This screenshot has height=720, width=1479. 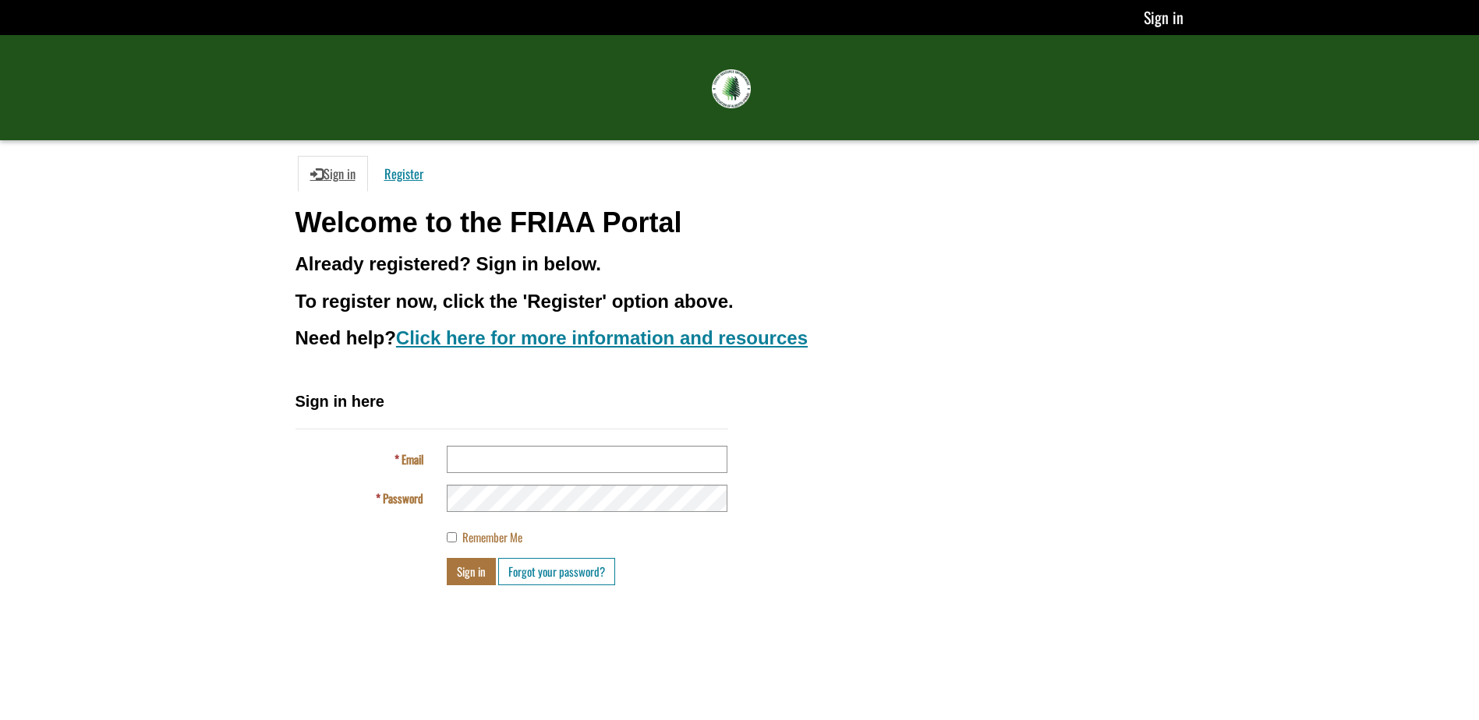 I want to click on a: Register, so click(x=404, y=174).